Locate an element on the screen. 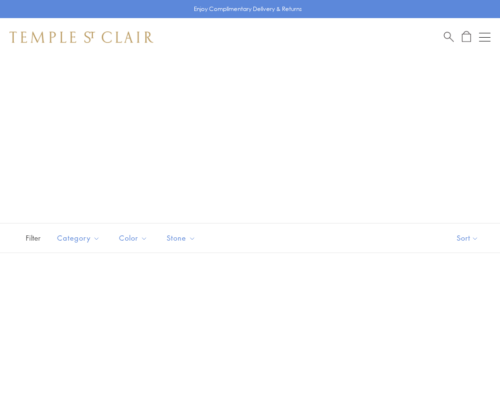  p: Enjoy Complimentary Delivery & Returns is located at coordinates (248, 9).